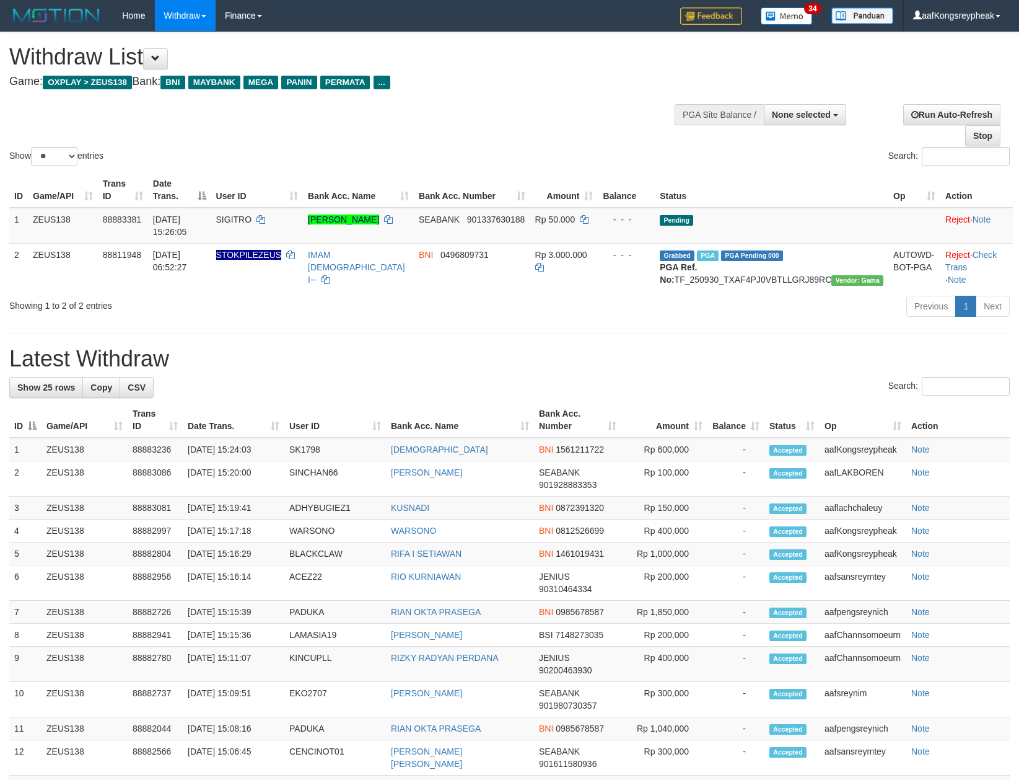  What do you see at coordinates (338, 82) in the screenshot?
I see `h4: Game: Bank:` at bounding box center [338, 82].